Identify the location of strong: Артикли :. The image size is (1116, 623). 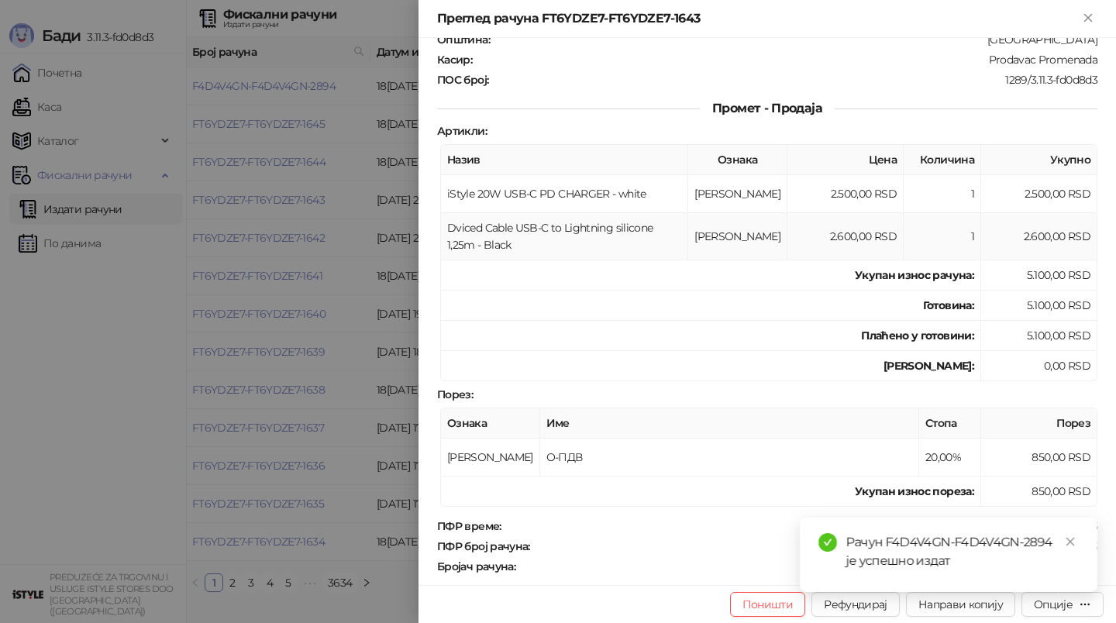
(462, 131).